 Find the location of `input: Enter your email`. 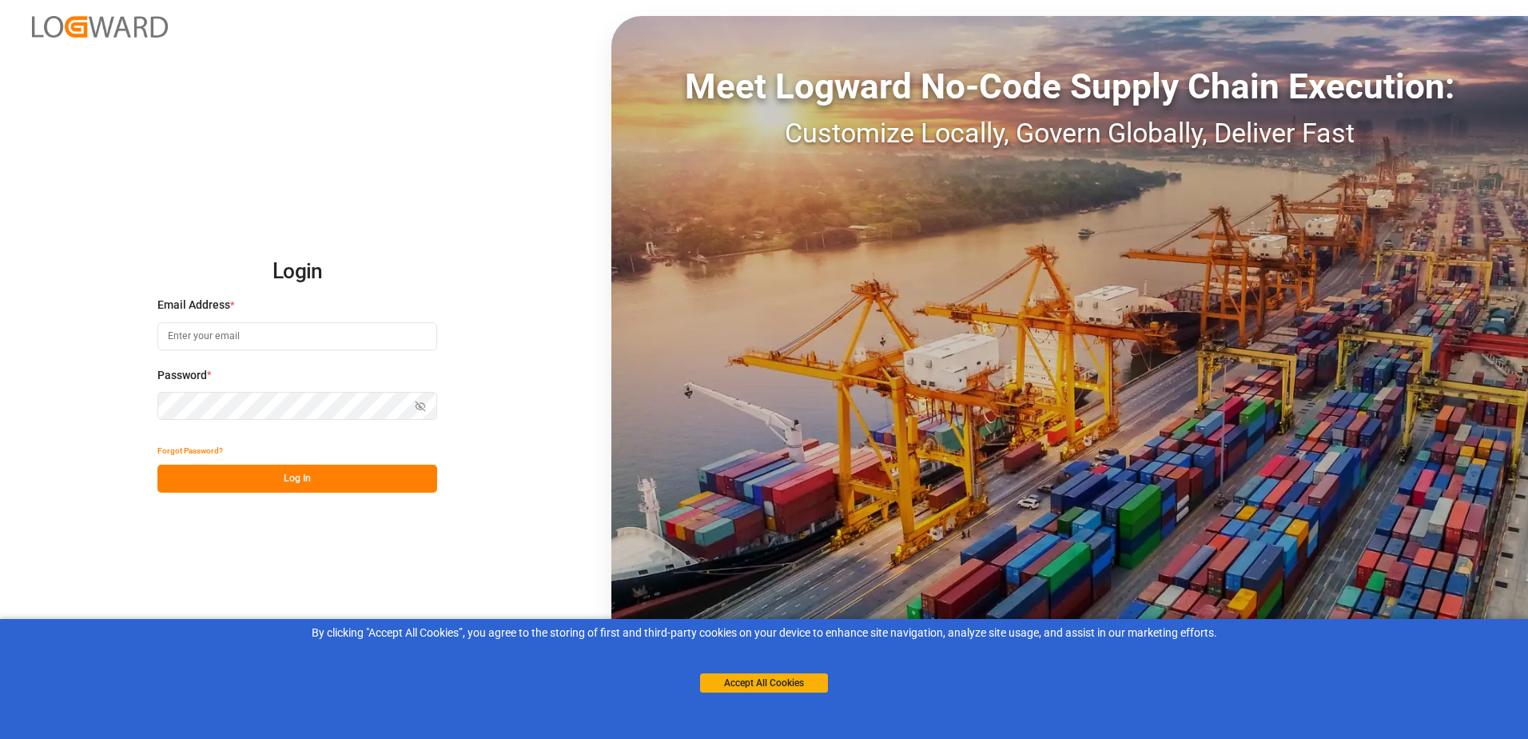

input: Enter your email is located at coordinates (297, 336).